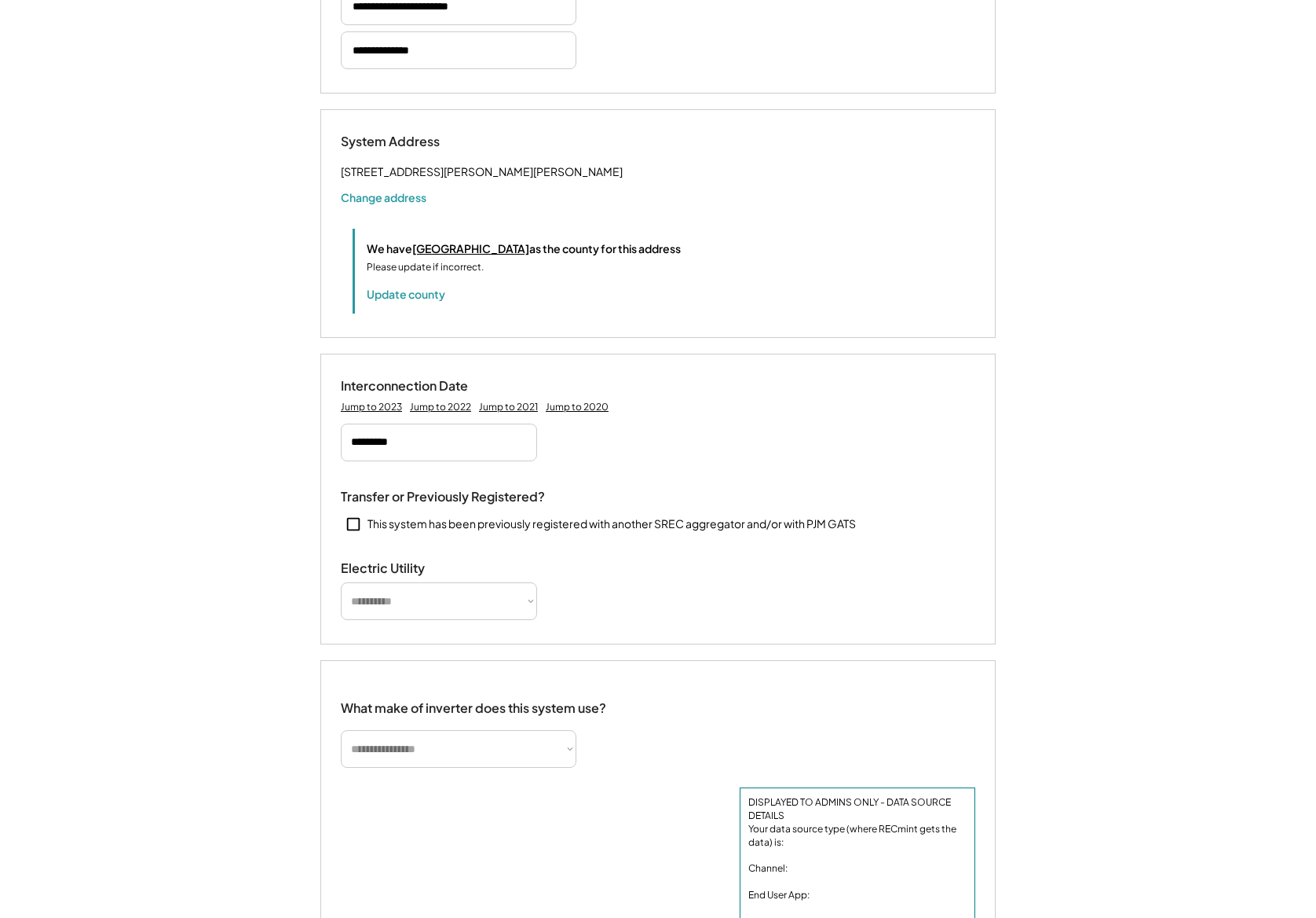 The image size is (1316, 918). I want to click on div: System Address, so click(420, 141).